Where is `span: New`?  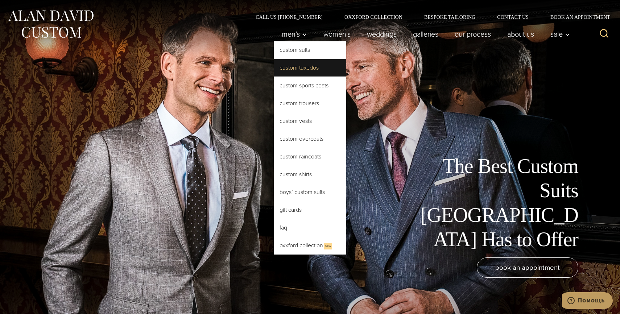
span: New is located at coordinates (328, 246).